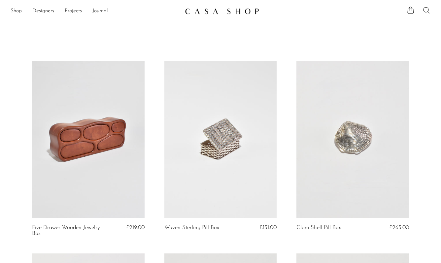 Image resolution: width=441 pixels, height=263 pixels. I want to click on a: Clam Shell Pill Box, so click(318, 228).